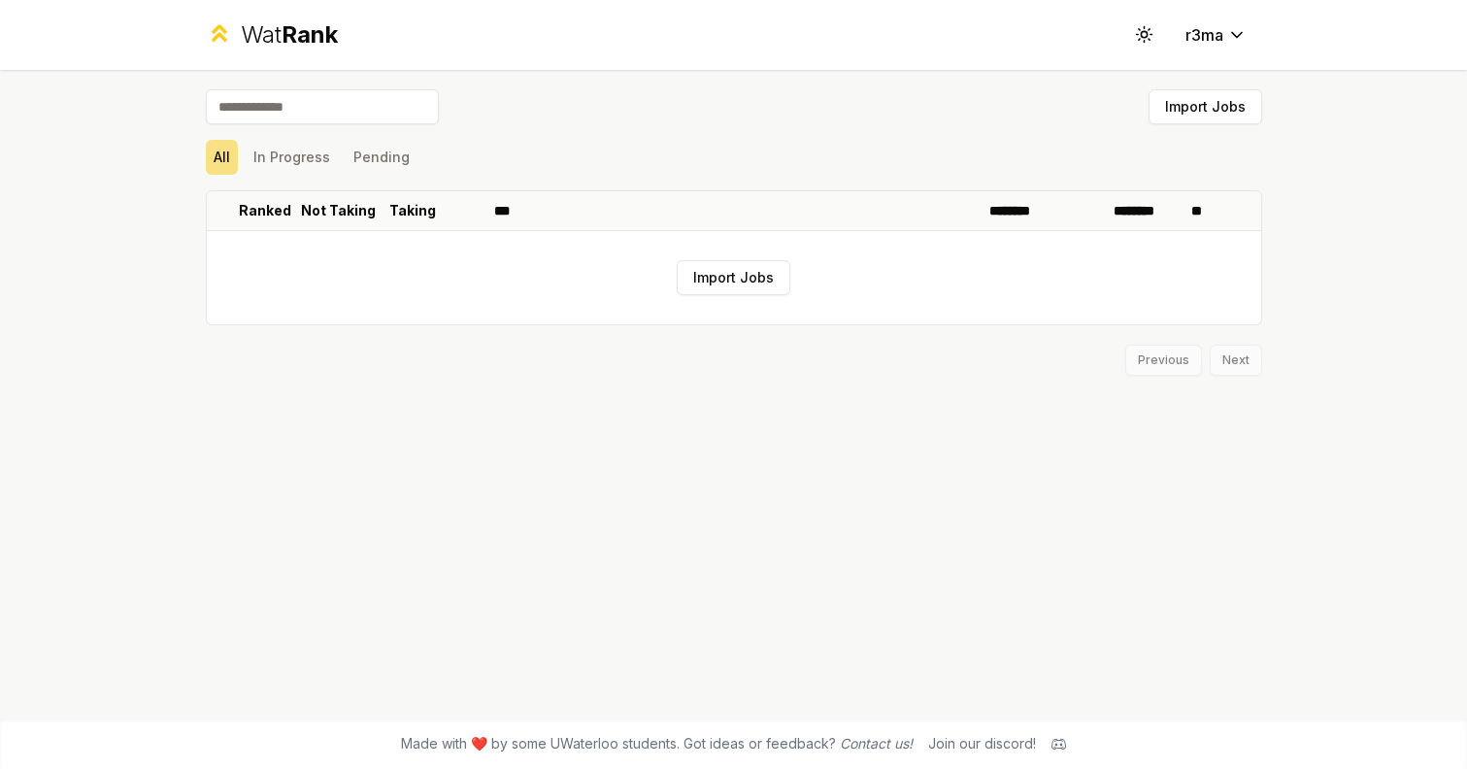 This screenshot has width=1467, height=769. Describe the element at coordinates (656, 744) in the screenshot. I see `span: Made with ❤️ by some UWaterloo students. Got ideas or feedback?` at that location.